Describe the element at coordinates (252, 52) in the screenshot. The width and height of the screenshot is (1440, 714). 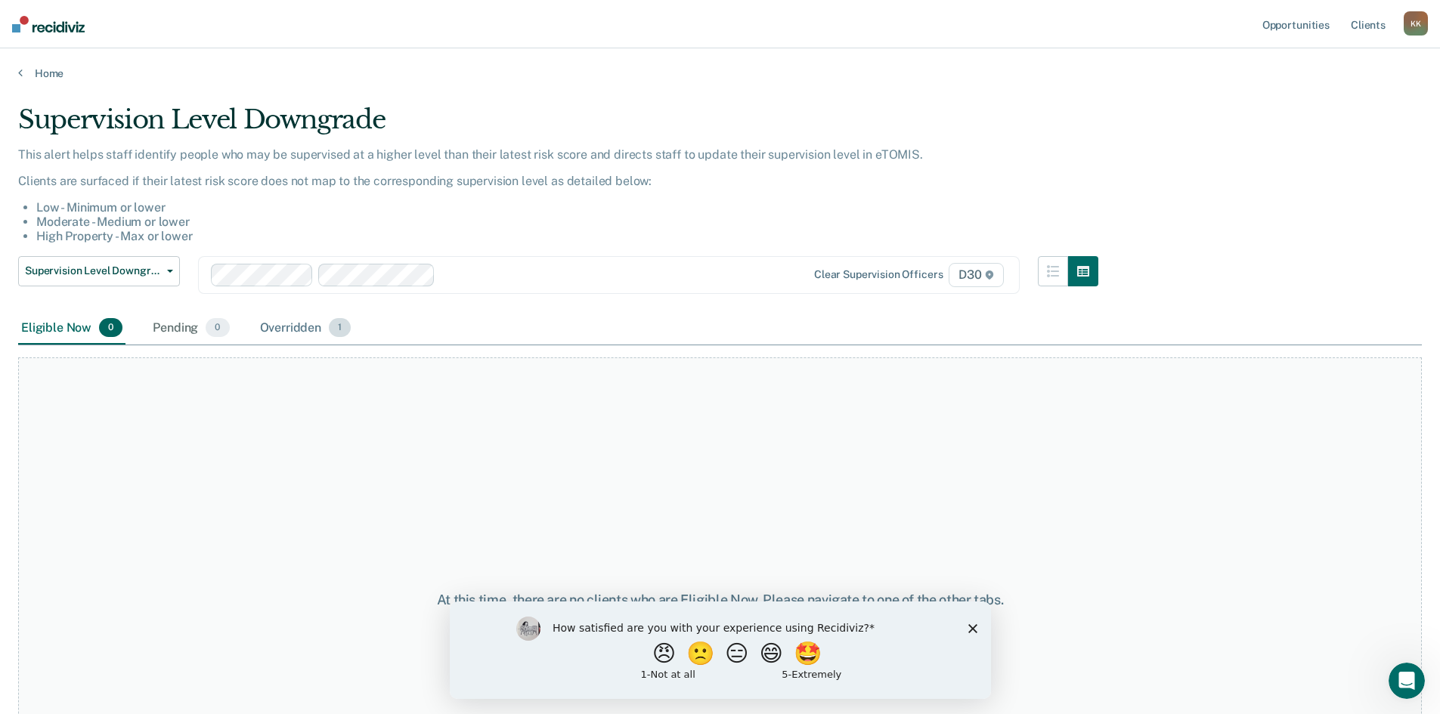
I see `button: 2` at that location.